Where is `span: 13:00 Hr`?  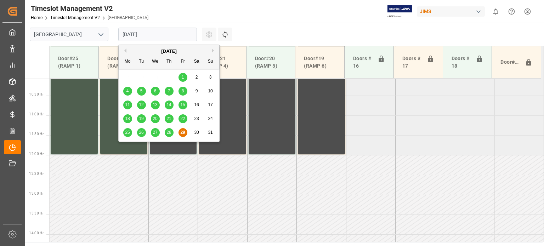 span: 13:00 Hr is located at coordinates (36, 193).